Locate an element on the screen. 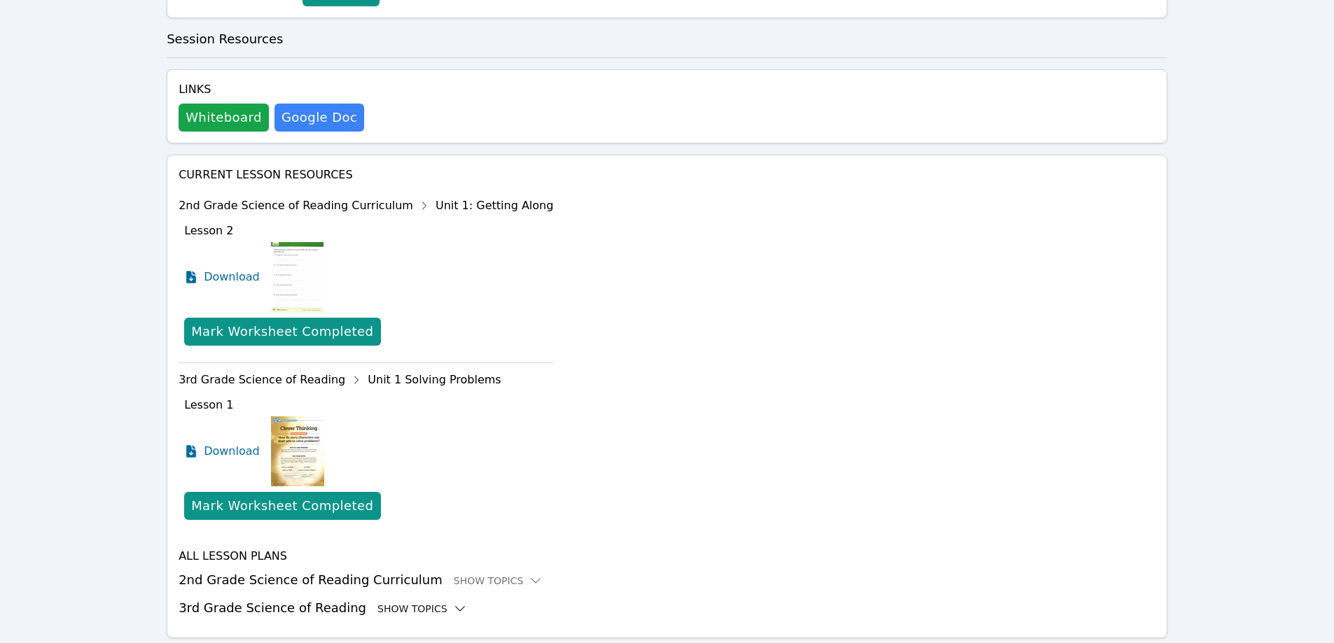 Image resolution: width=1334 pixels, height=643 pixels. h3: 3rd Grade Science of Reading is located at coordinates (666, 608).